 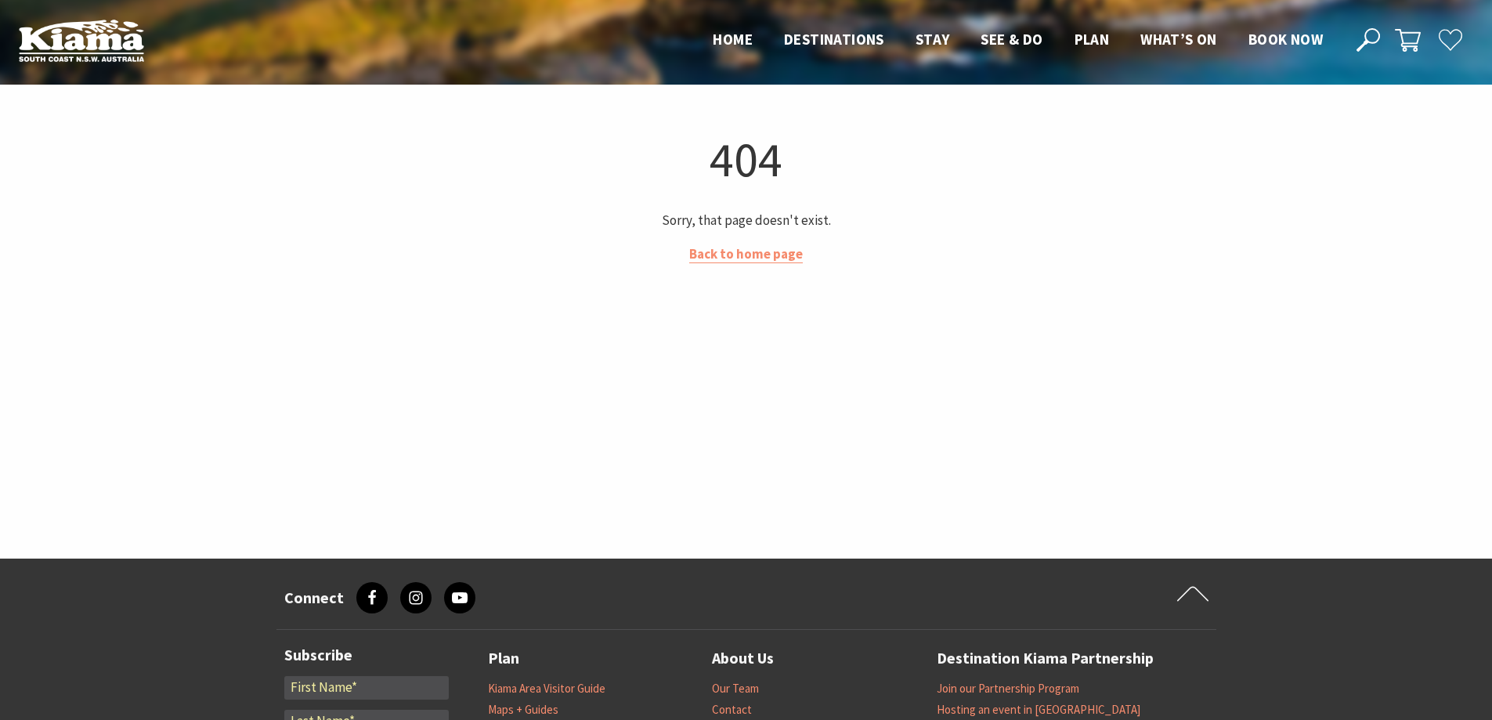 What do you see at coordinates (933, 39) in the screenshot?
I see `span: Stay` at bounding box center [933, 39].